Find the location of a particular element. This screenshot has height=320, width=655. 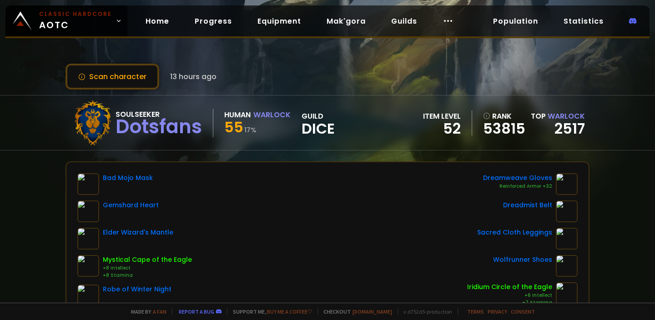

img: item-10019 is located at coordinates (567, 184).